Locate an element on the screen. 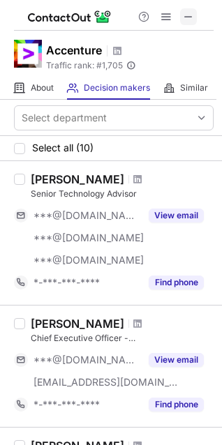  span: Select all (10) is located at coordinates (63, 148).